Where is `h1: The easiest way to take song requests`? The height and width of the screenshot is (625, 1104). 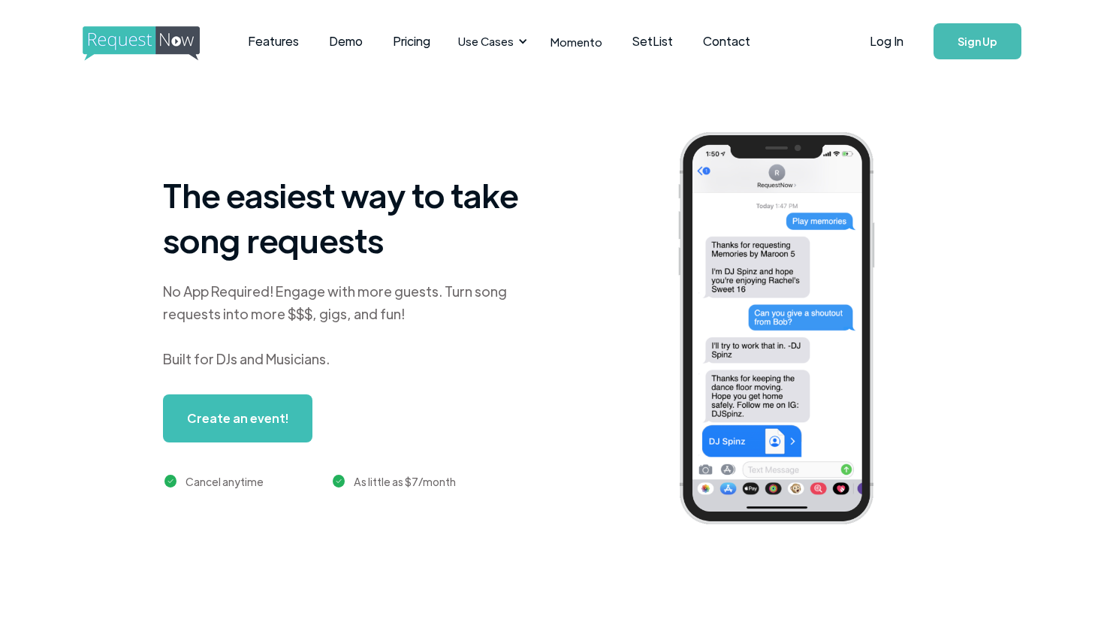 h1: The easiest way to take song requests is located at coordinates (351, 217).